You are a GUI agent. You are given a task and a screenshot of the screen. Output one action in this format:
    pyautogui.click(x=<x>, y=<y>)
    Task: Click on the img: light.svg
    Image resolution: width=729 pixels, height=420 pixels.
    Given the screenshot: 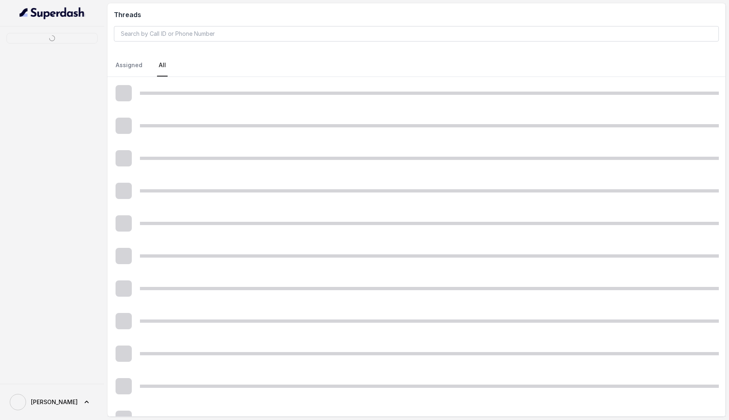 What is the action you would take?
    pyautogui.click(x=52, y=13)
    